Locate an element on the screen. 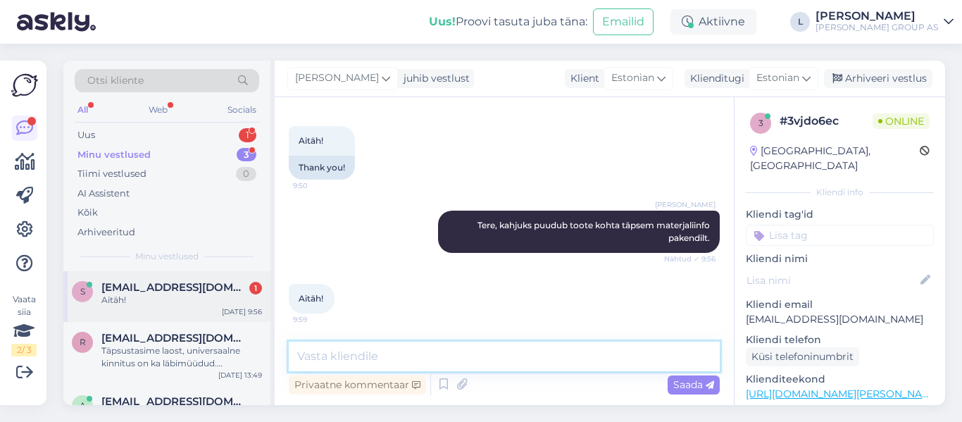 This screenshot has height=422, width=962. span: Saada is located at coordinates (694, 385).